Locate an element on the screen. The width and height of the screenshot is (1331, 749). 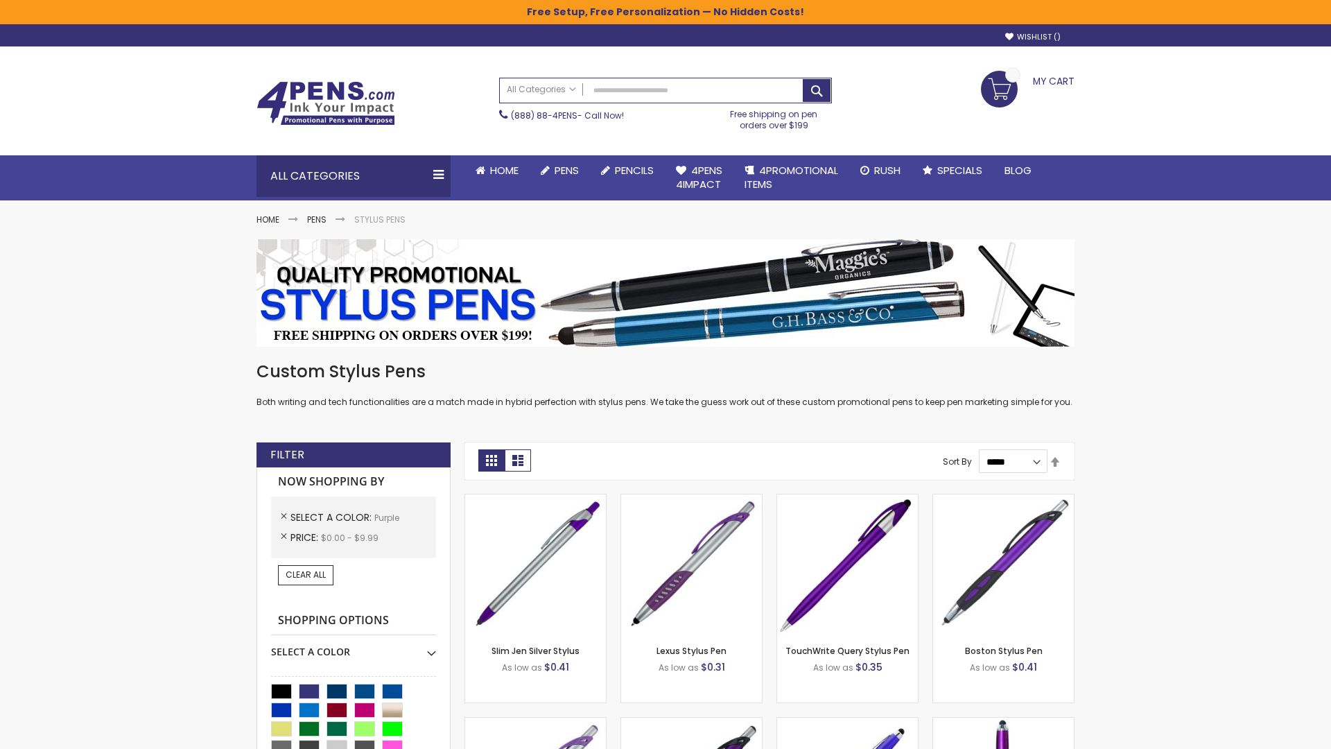
a: Slim Jen Silver Stylus-Purple is located at coordinates (535, 499).